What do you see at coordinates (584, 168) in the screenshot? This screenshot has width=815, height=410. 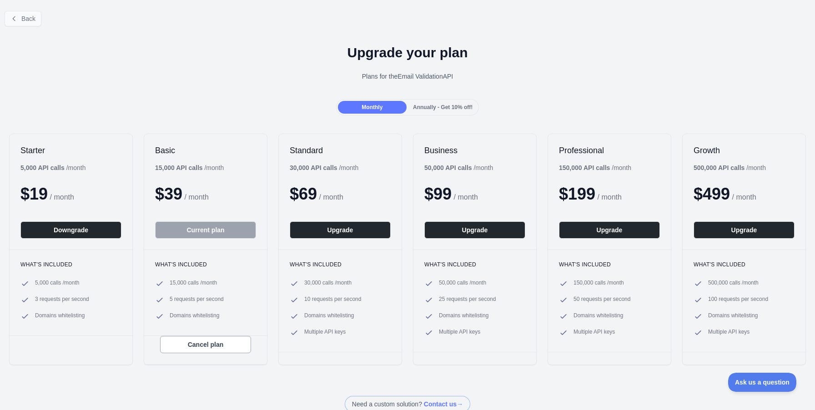 I see `b: 150,000 API calls` at bounding box center [584, 168].